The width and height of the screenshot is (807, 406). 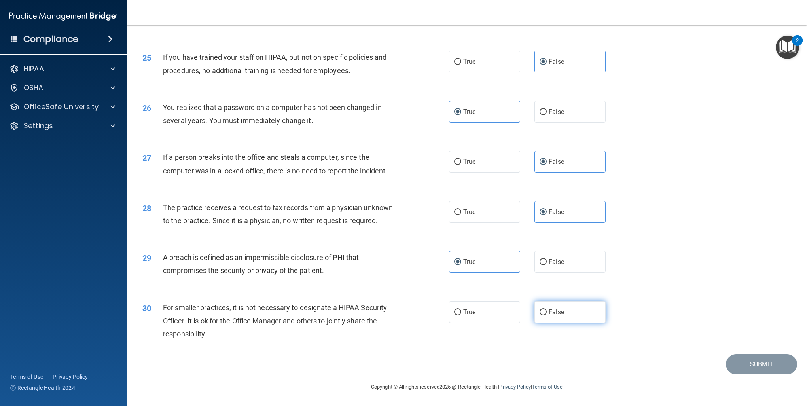 What do you see at coordinates (34, 69) in the screenshot?
I see `p: HIPAA` at bounding box center [34, 69].